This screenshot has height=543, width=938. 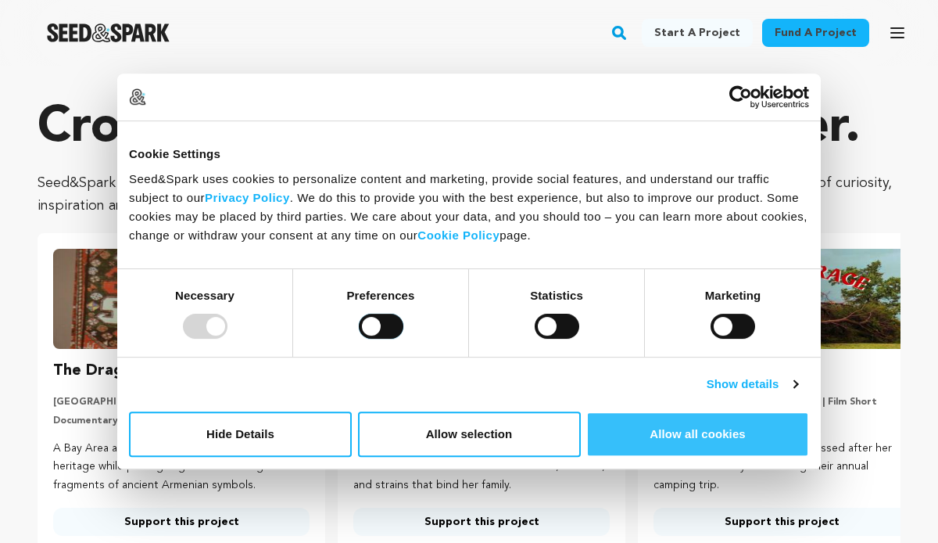 What do you see at coordinates (733, 295) in the screenshot?
I see `strong: Marketing` at bounding box center [733, 295].